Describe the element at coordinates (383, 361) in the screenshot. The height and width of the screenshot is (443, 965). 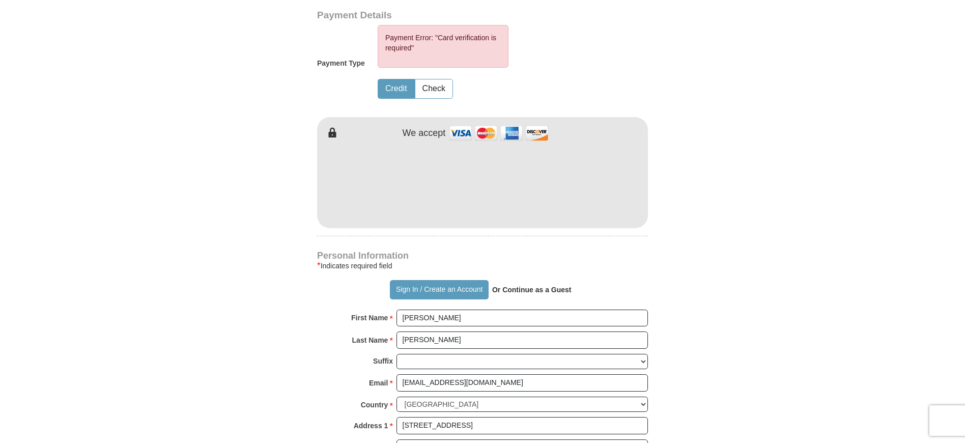
I see `strong: Suffix` at that location.